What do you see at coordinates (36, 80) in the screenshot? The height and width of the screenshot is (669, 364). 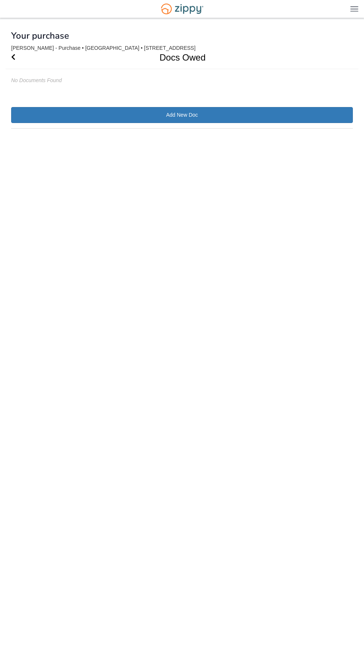 I see `em: No Documents Found` at bounding box center [36, 80].